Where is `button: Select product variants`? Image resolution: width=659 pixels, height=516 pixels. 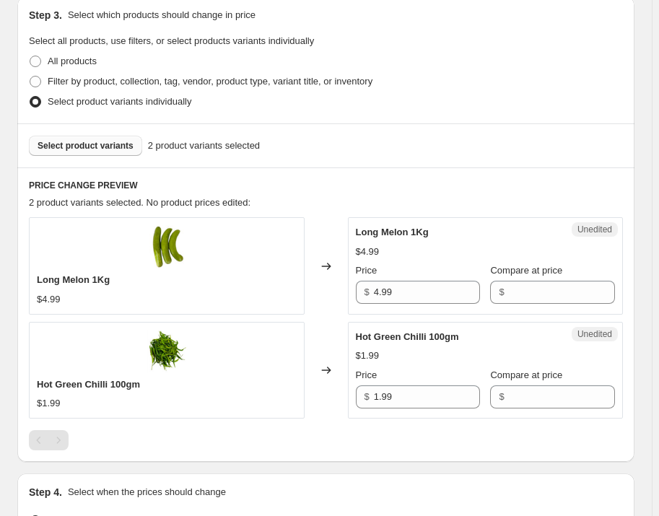
button: Select product variants is located at coordinates (85, 146).